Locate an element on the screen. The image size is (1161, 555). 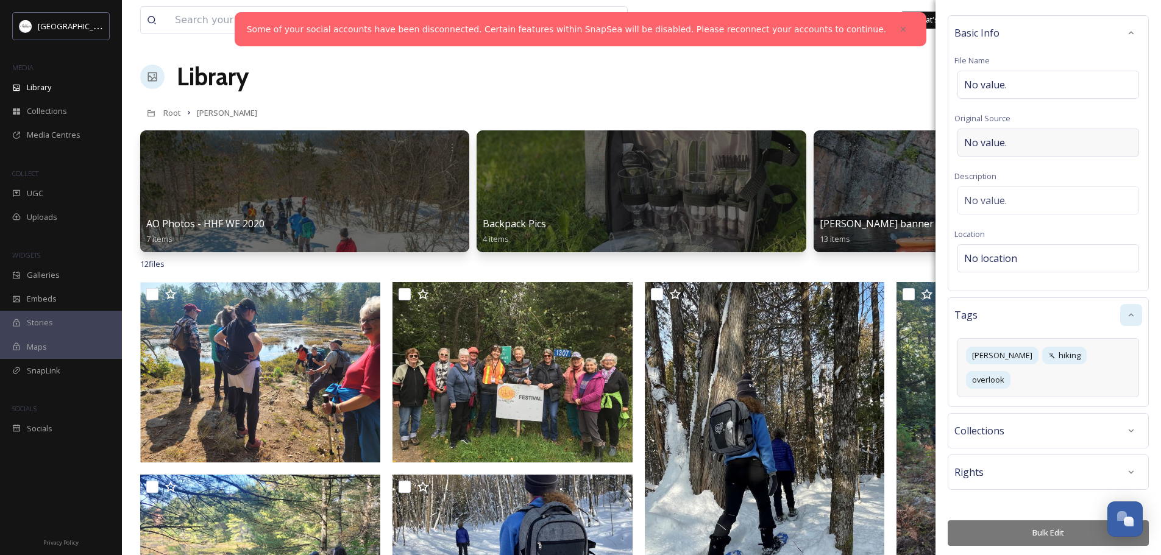
span: 12 file s is located at coordinates (152, 264).